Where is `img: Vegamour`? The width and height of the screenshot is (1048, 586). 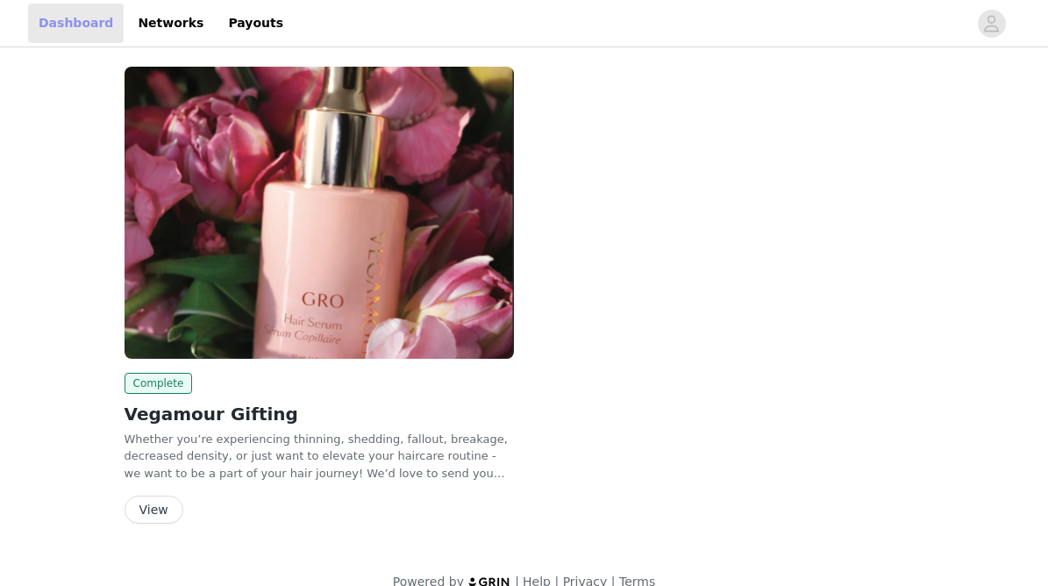 img: Vegamour is located at coordinates (319, 212).